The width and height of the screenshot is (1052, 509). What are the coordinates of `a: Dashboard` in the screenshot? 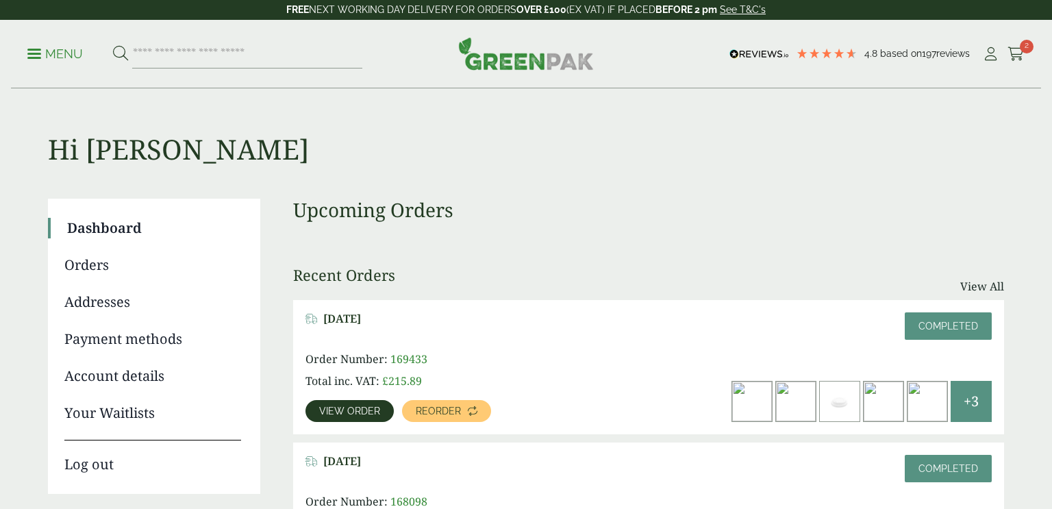 It's located at (154, 228).